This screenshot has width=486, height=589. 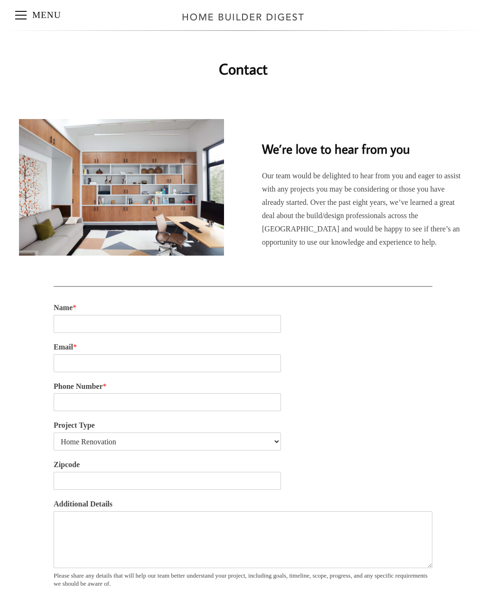 I want to click on label: Additional Details, so click(x=243, y=504).